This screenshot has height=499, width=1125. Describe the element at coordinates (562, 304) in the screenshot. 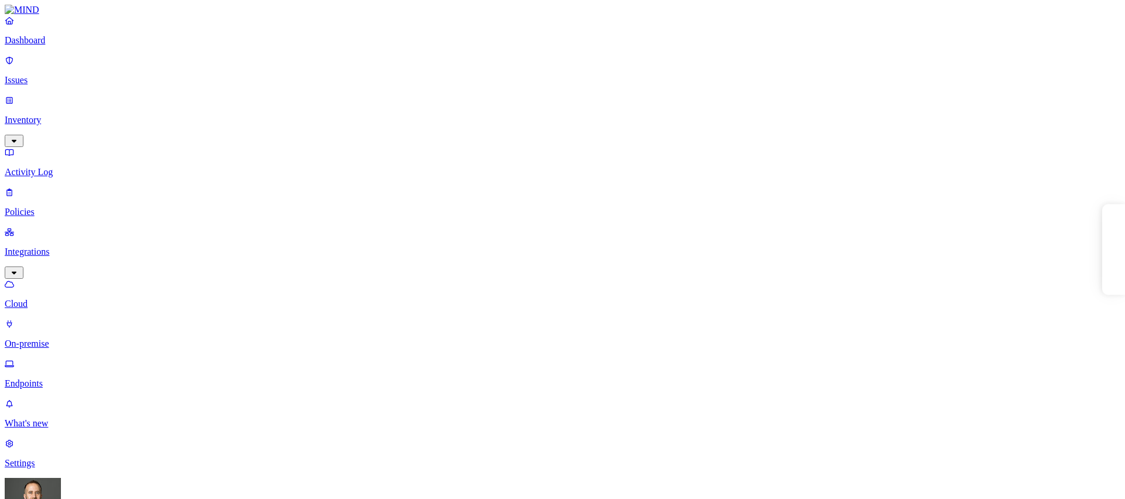

I see `p: Cloud` at that location.